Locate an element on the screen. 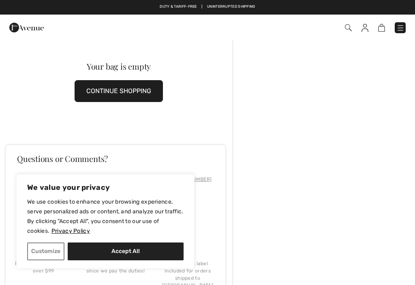 The width and height of the screenshot is (415, 285). a: 1ère Avenue is located at coordinates (26, 27).